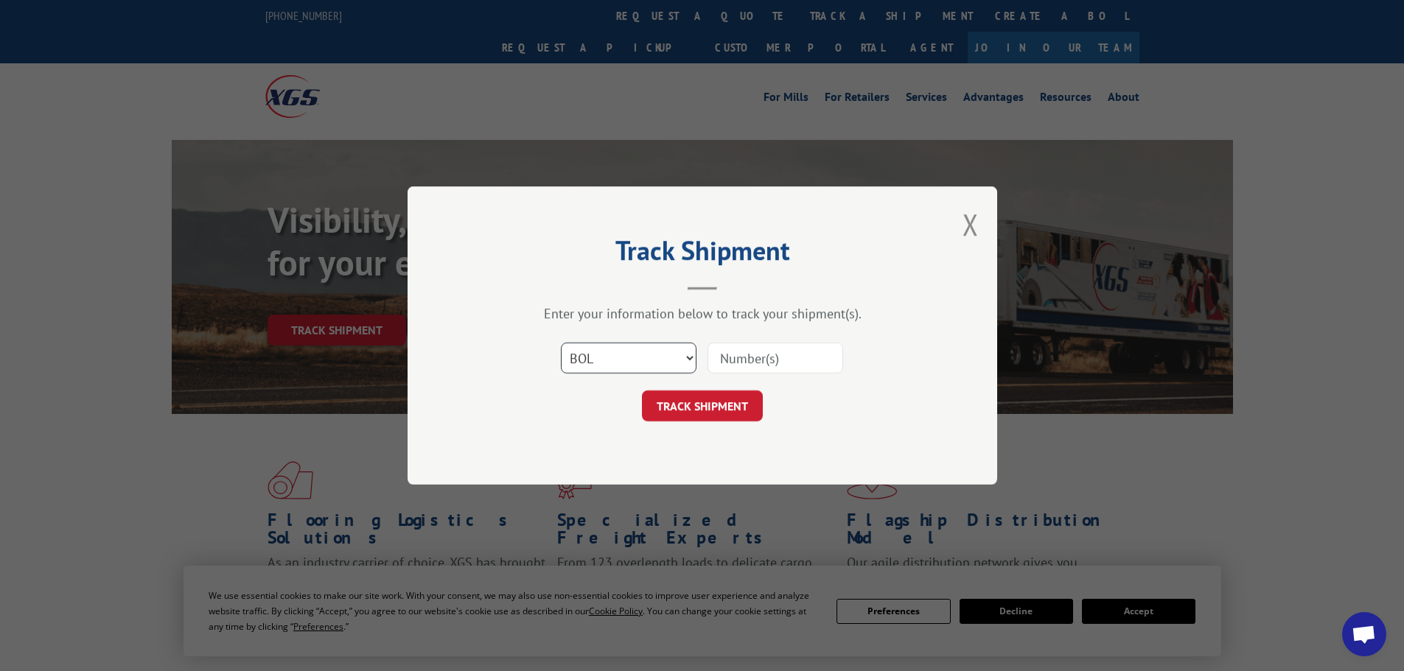 This screenshot has height=671, width=1404. I want to click on div: Enter your information below to track your shipment(s)., so click(702, 313).